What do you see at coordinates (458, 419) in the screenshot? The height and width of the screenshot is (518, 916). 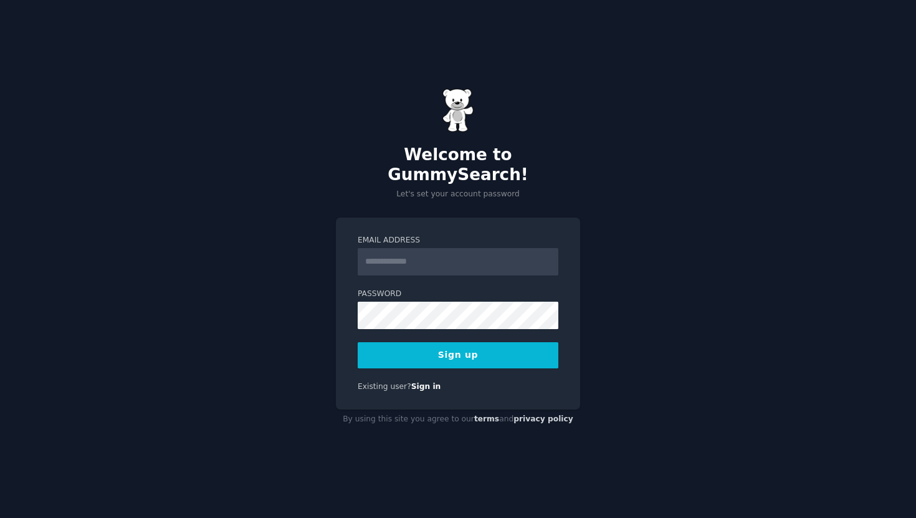 I see `div: By using this site you agree to our and` at bounding box center [458, 419].